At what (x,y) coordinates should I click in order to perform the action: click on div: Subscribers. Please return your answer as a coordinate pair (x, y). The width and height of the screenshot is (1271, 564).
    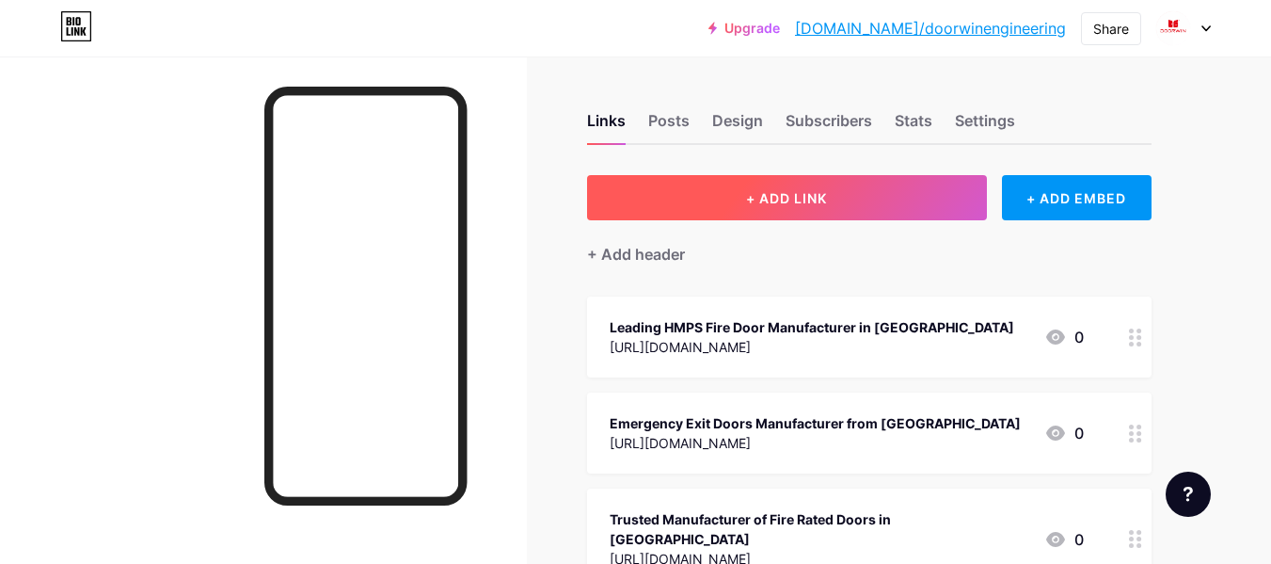
    Looking at the image, I should click on (829, 126).